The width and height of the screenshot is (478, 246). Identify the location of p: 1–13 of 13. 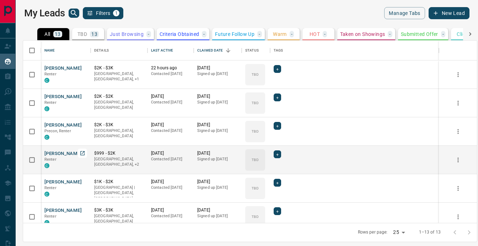
(429, 232).